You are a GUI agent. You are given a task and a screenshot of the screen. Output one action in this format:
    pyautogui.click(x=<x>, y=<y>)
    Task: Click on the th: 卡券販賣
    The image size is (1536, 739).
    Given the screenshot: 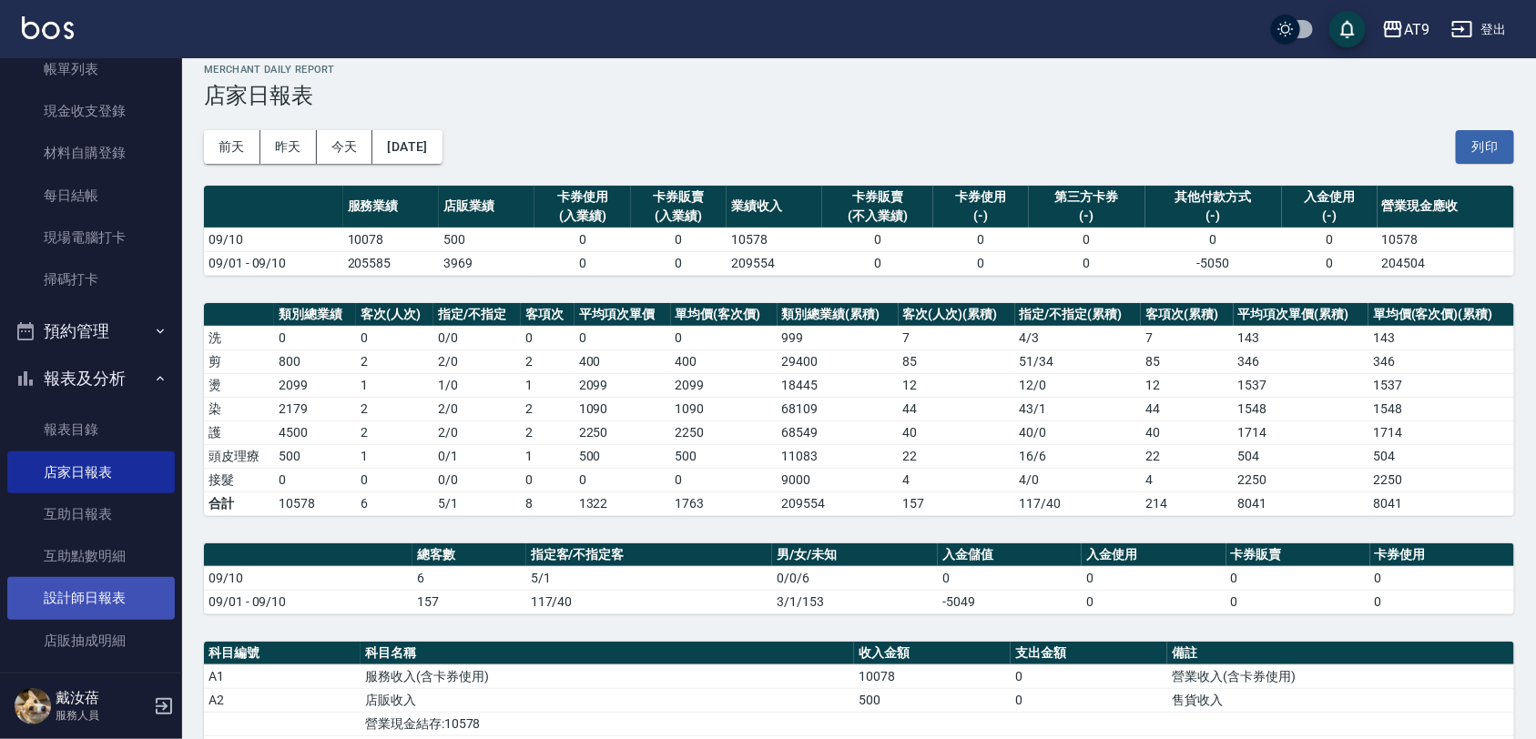 What is the action you would take?
    pyautogui.click(x=1298, y=555)
    